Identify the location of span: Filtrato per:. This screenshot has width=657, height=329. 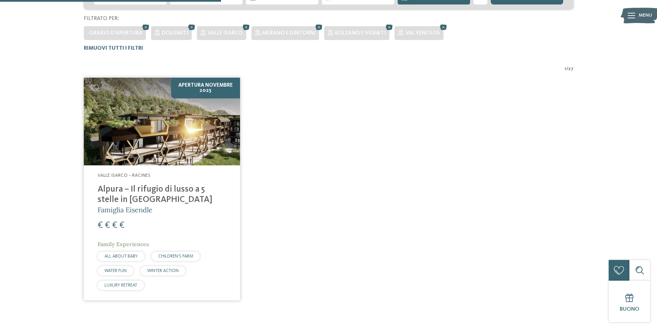
(101, 19).